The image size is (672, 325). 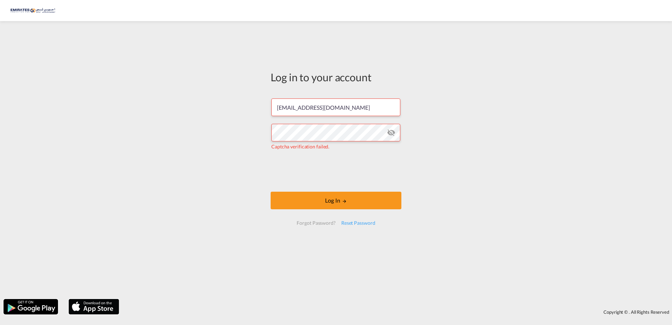 What do you see at coordinates (316, 223) in the screenshot?
I see `div: Forgot Password?` at bounding box center [316, 223].